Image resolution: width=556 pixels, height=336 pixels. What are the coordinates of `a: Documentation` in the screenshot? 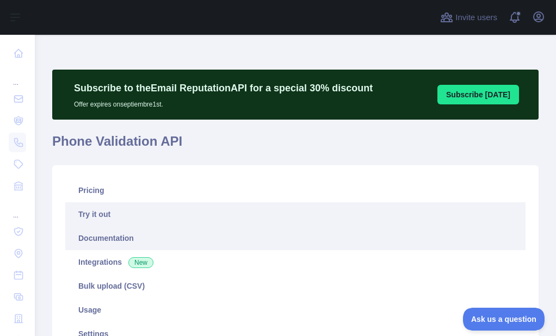 It's located at (295, 238).